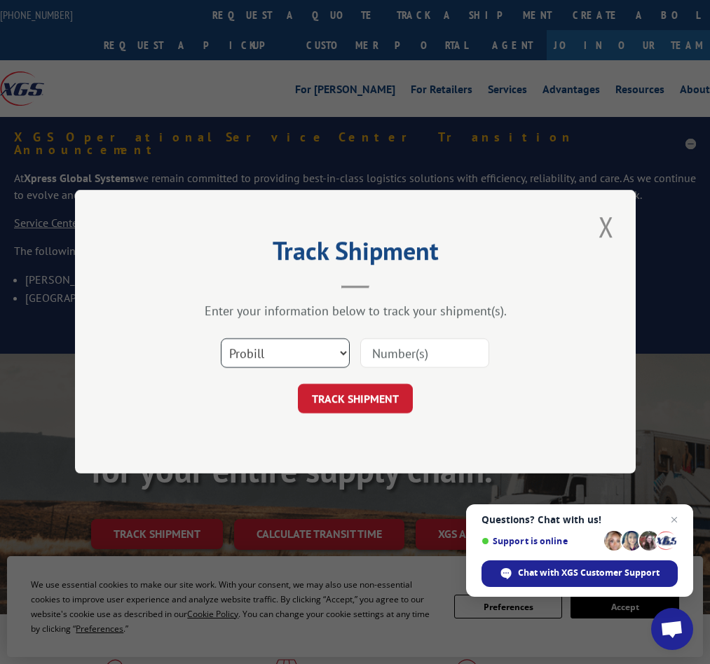 The image size is (710, 664). I want to click on div: Enter your information below to track your shipment(s)., so click(355, 311).